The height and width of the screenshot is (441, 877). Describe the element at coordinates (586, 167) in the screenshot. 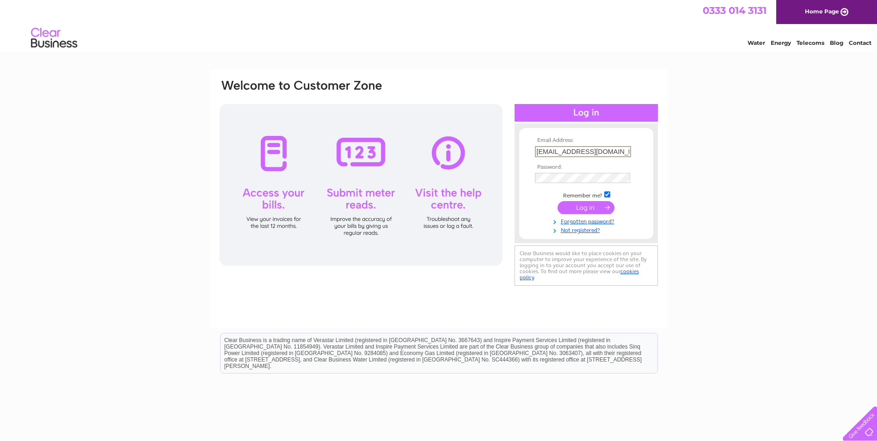

I see `th: Password:` at that location.